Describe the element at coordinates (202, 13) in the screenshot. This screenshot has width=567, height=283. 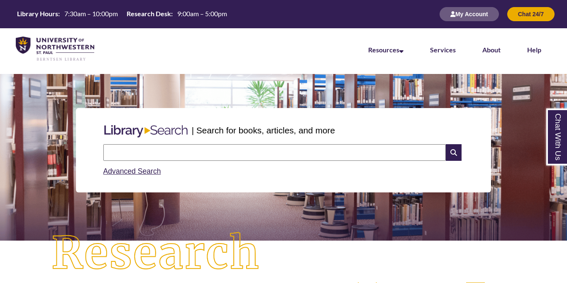
I see `span: 9:00am – 5:00pm` at that location.